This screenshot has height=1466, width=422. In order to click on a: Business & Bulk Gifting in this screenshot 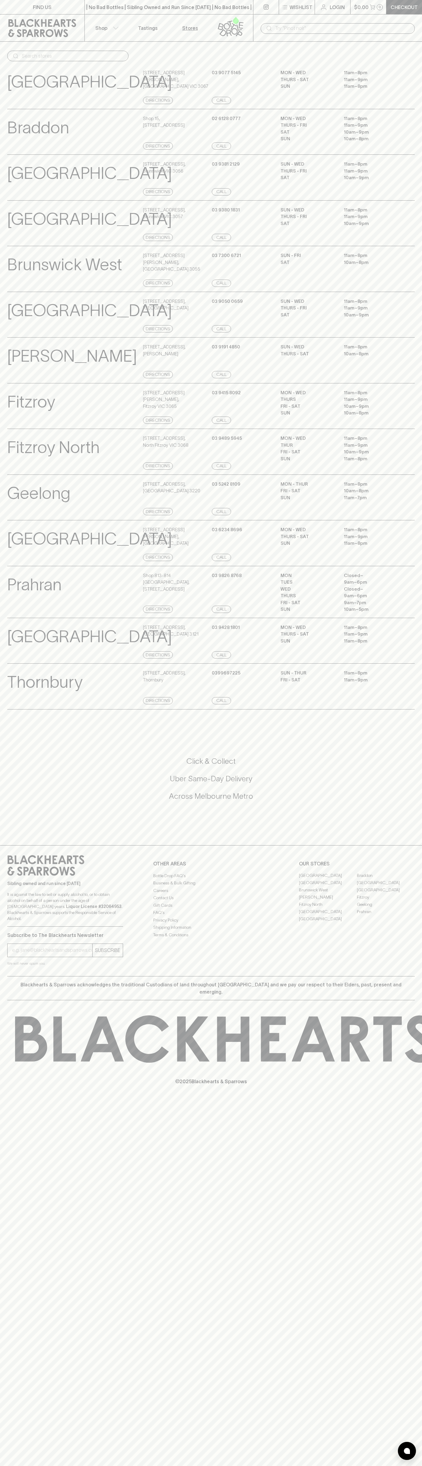, I will do `click(211, 883)`.